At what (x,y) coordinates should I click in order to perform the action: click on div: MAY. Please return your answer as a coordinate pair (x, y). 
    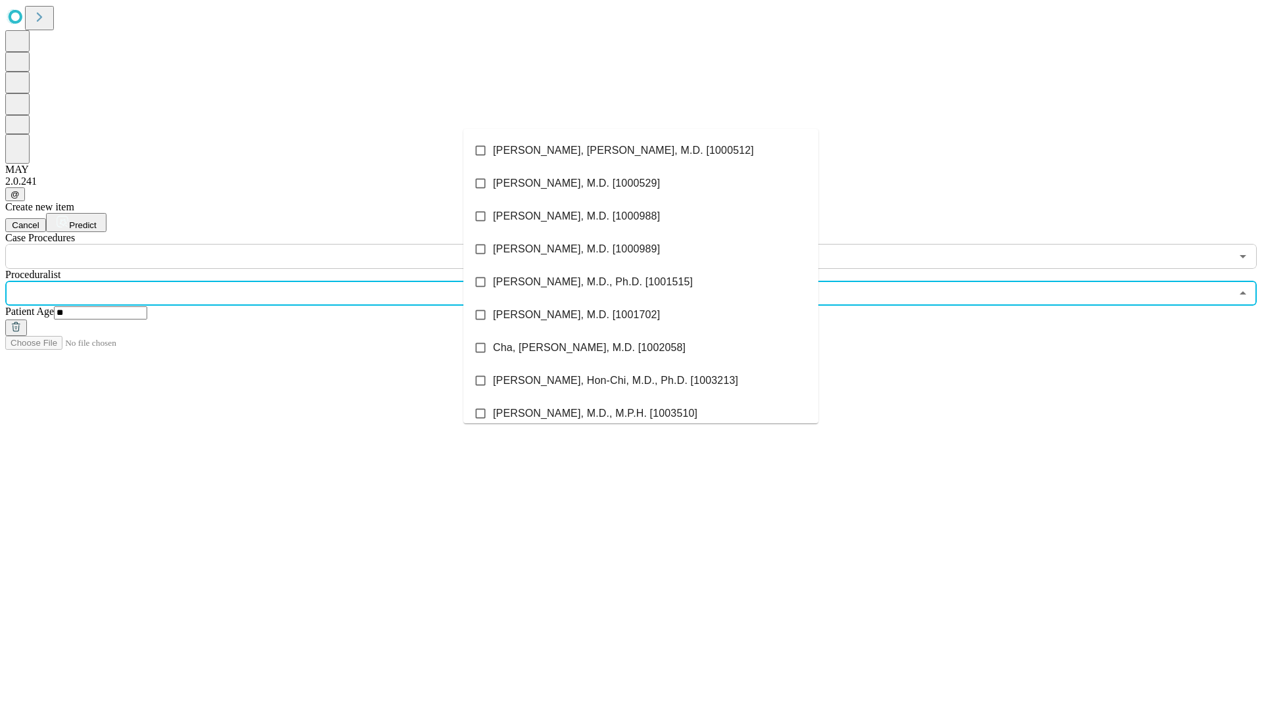
    Looking at the image, I should click on (631, 170).